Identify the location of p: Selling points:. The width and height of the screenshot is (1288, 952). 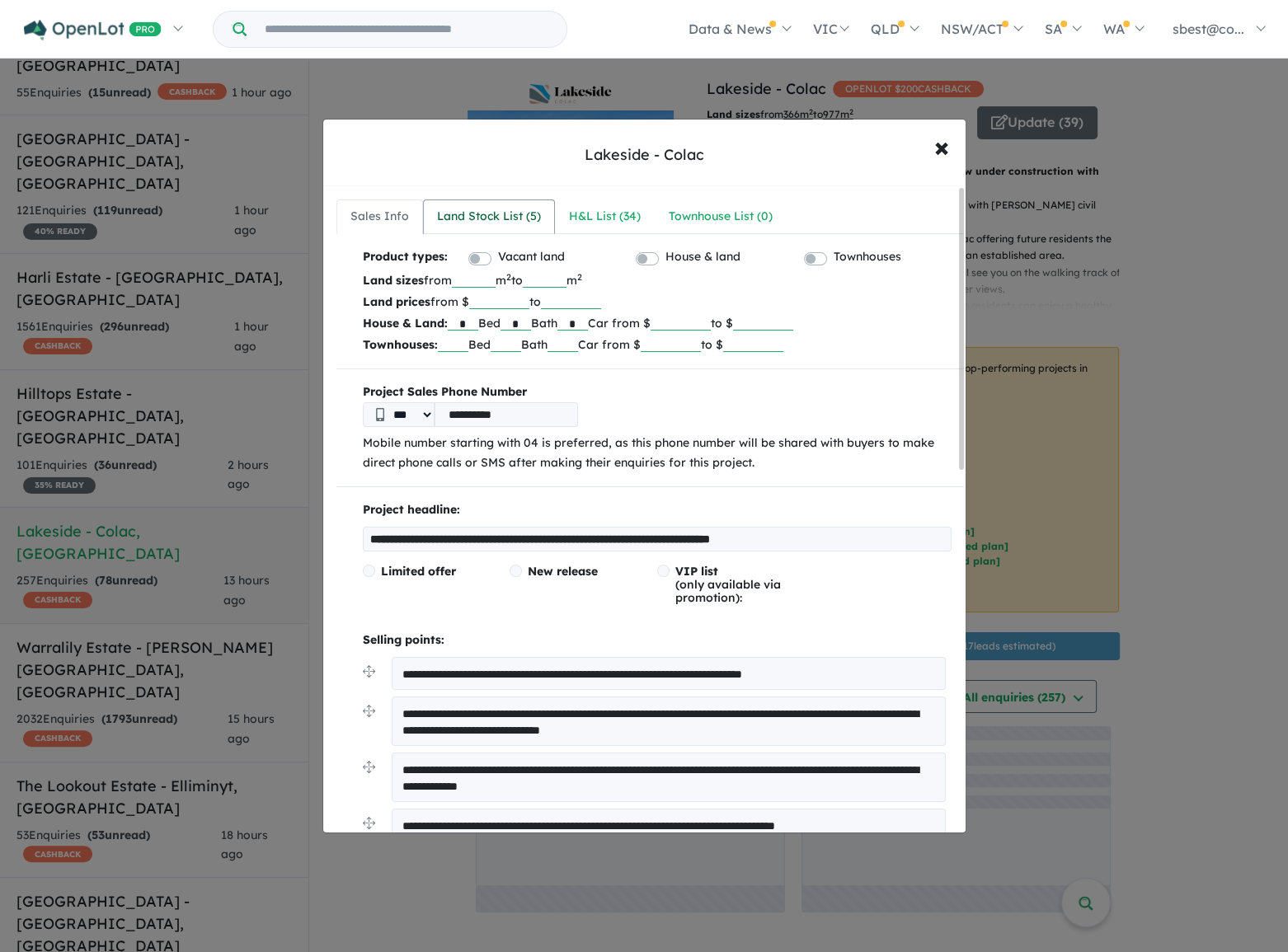
(657, 641).